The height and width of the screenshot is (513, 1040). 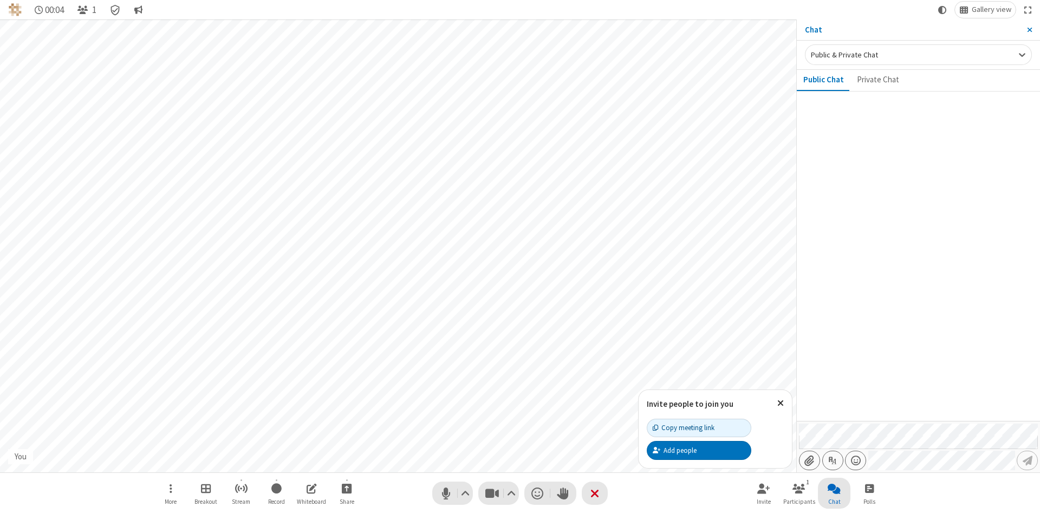 I want to click on button: Fullscreen, so click(x=1028, y=10).